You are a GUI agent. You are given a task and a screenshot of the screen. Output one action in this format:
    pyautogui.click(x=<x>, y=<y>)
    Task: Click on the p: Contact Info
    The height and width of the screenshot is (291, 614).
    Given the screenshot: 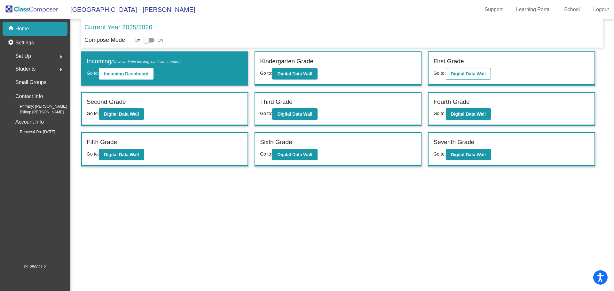 What is the action you would take?
    pyautogui.click(x=29, y=97)
    